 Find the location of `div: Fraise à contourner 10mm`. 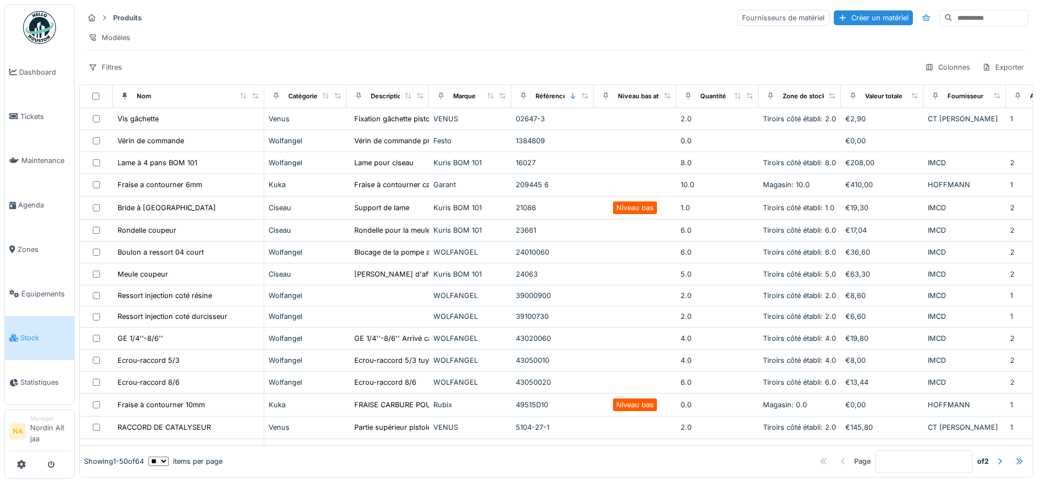

div: Fraise à contourner 10mm is located at coordinates (161, 405).